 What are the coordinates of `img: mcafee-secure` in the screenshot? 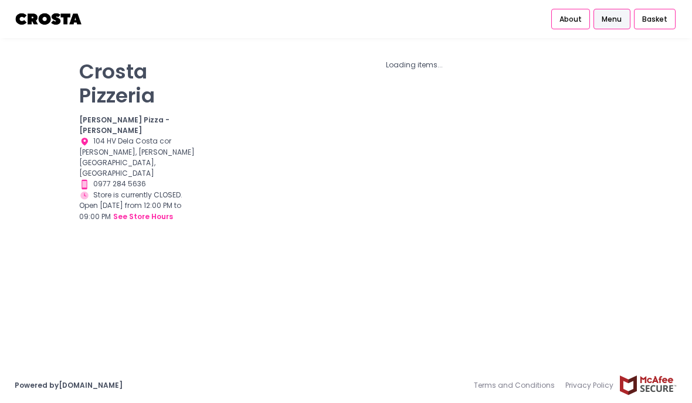 It's located at (648, 385).